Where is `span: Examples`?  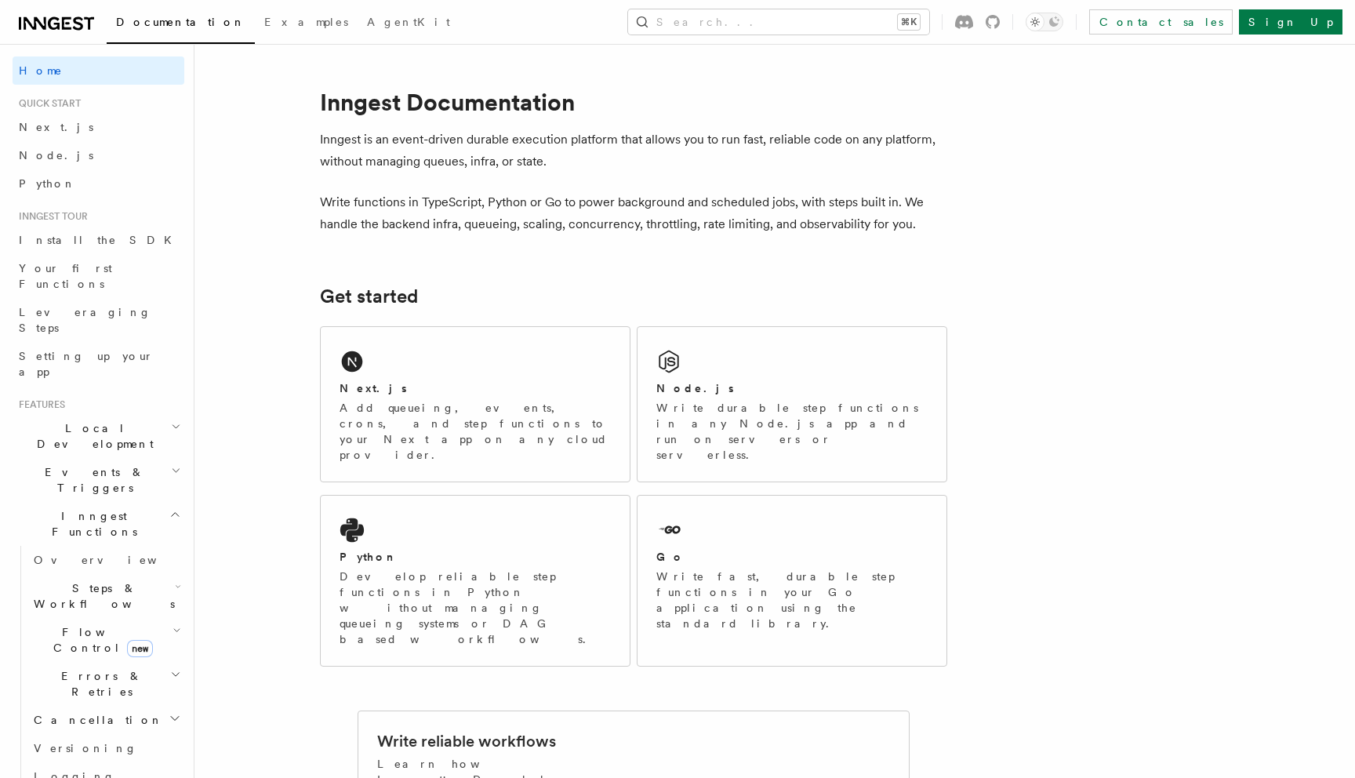
span: Examples is located at coordinates (306, 22).